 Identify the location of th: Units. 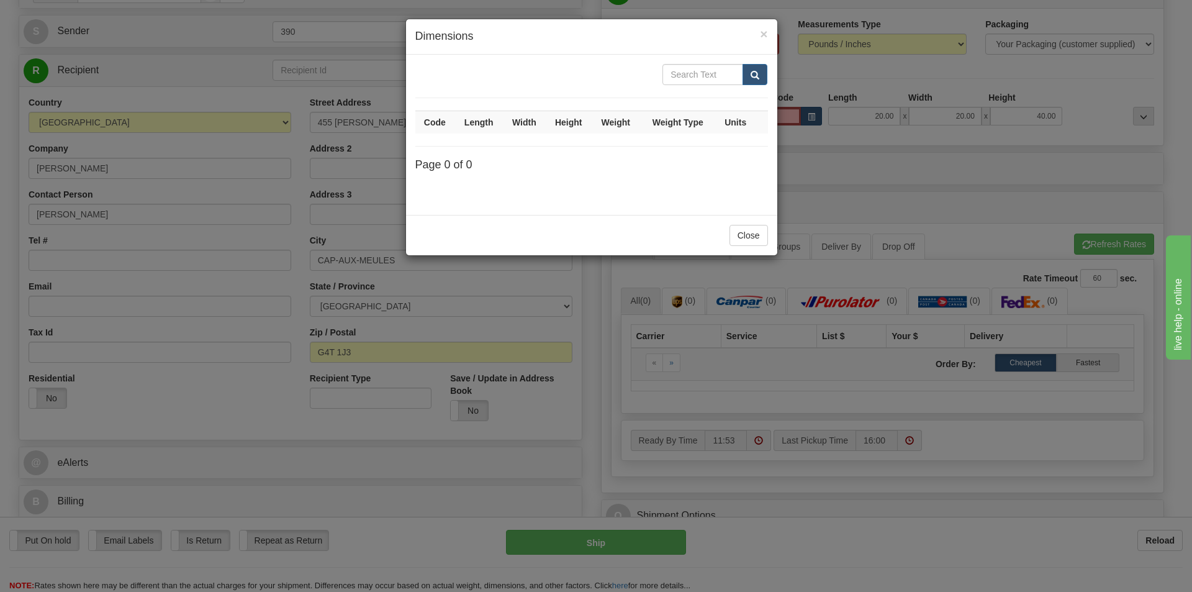
(736, 122).